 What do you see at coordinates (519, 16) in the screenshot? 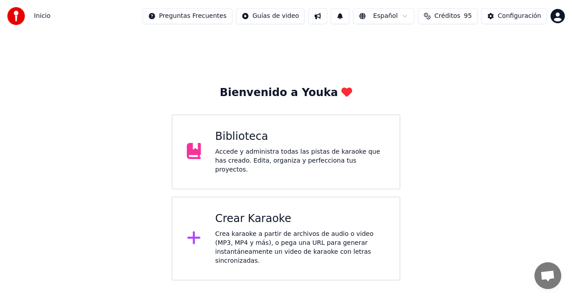
I see `div: Configuración` at bounding box center [519, 16].